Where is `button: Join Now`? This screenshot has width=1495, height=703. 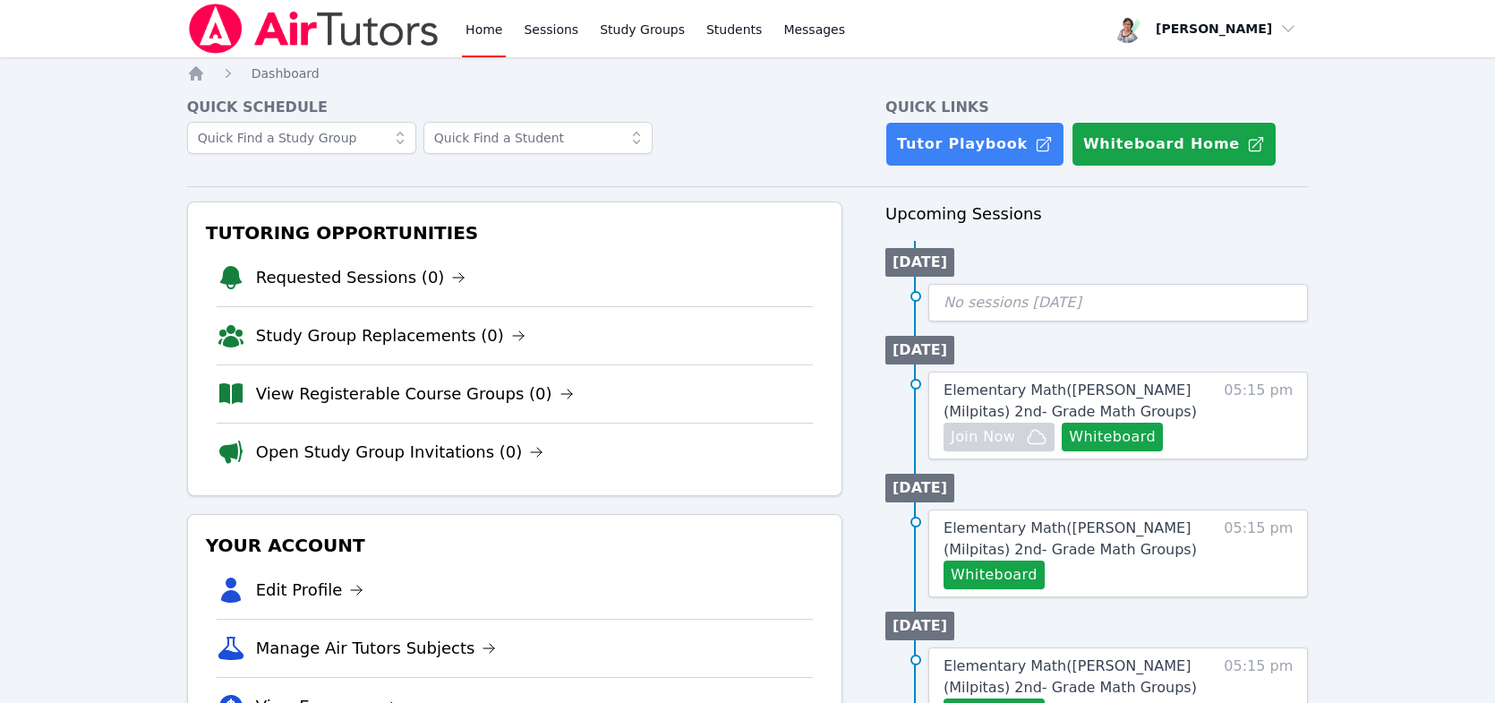
button: Join Now is located at coordinates (999, 437).